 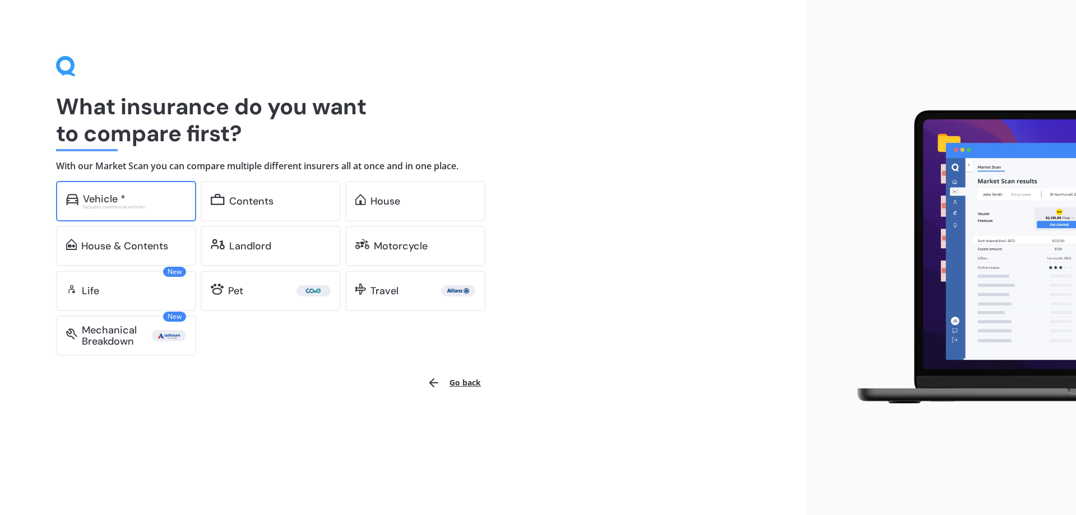 What do you see at coordinates (217, 289) in the screenshot?
I see `img: pet.71f96884985775575a0d.svg` at bounding box center [217, 289].